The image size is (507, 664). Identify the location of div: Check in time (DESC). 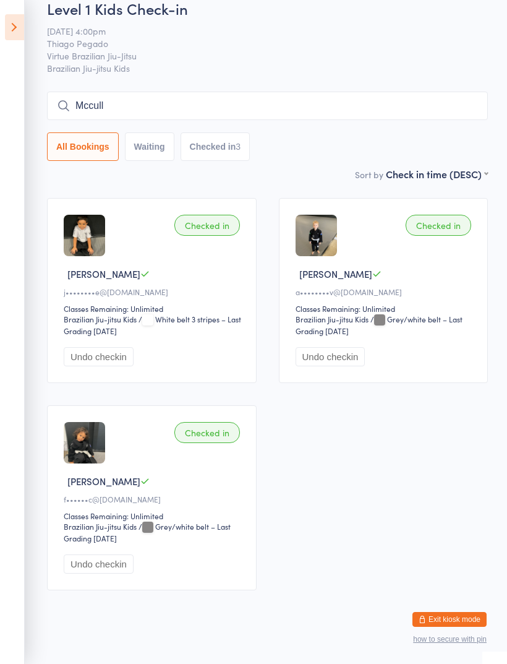
(437, 174).